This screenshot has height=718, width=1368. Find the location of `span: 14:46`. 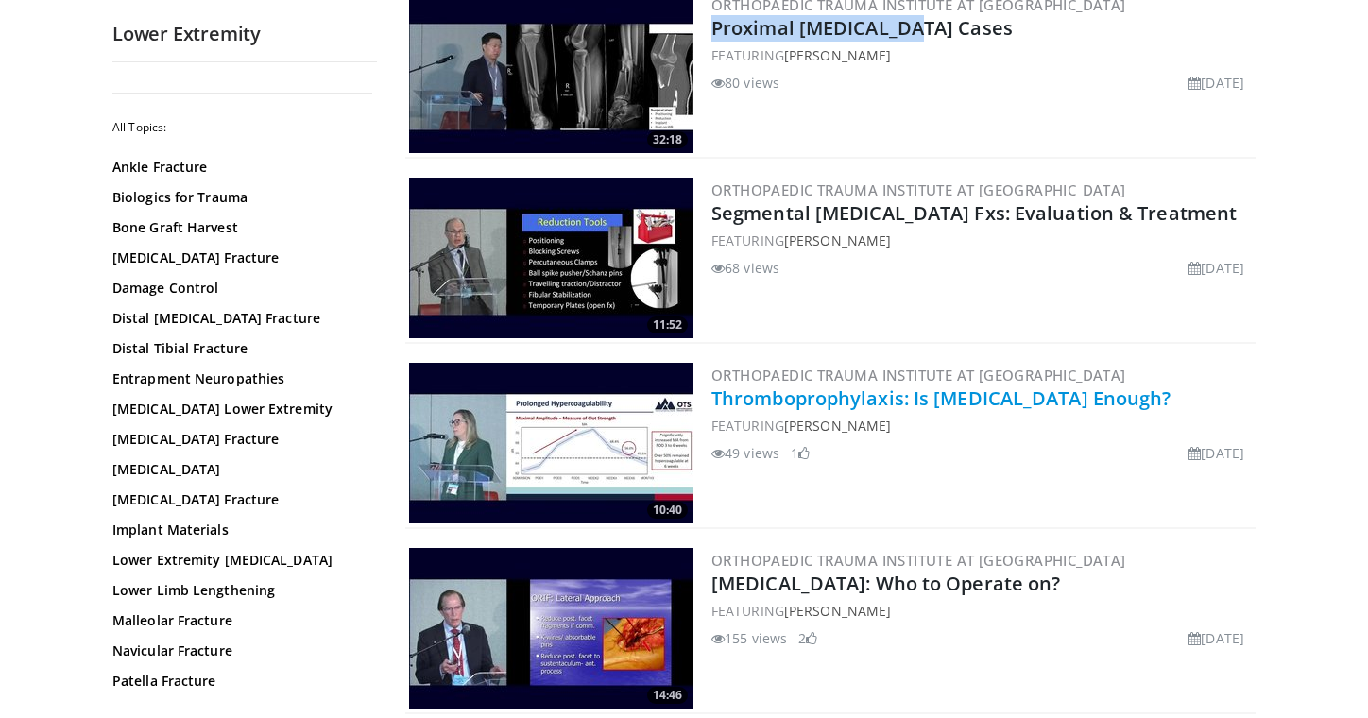

span: 14:46 is located at coordinates (667, 695).